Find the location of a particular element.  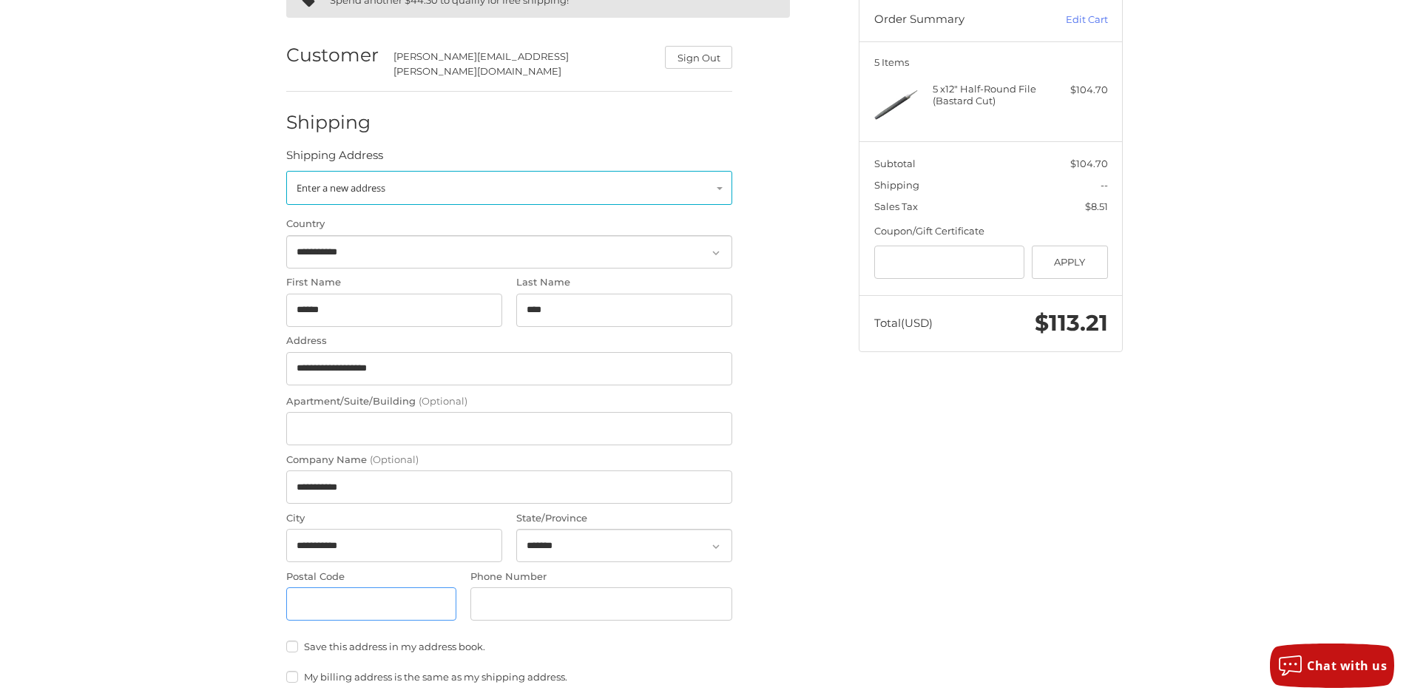

span: Sales Tax is located at coordinates (896, 206).